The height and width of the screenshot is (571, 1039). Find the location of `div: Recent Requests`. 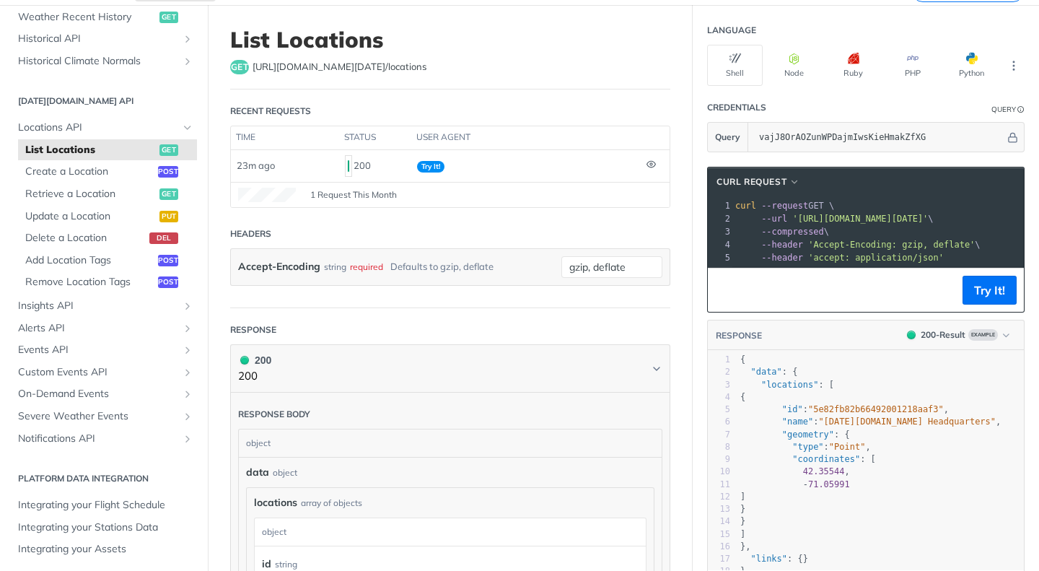

div: Recent Requests is located at coordinates (271, 111).